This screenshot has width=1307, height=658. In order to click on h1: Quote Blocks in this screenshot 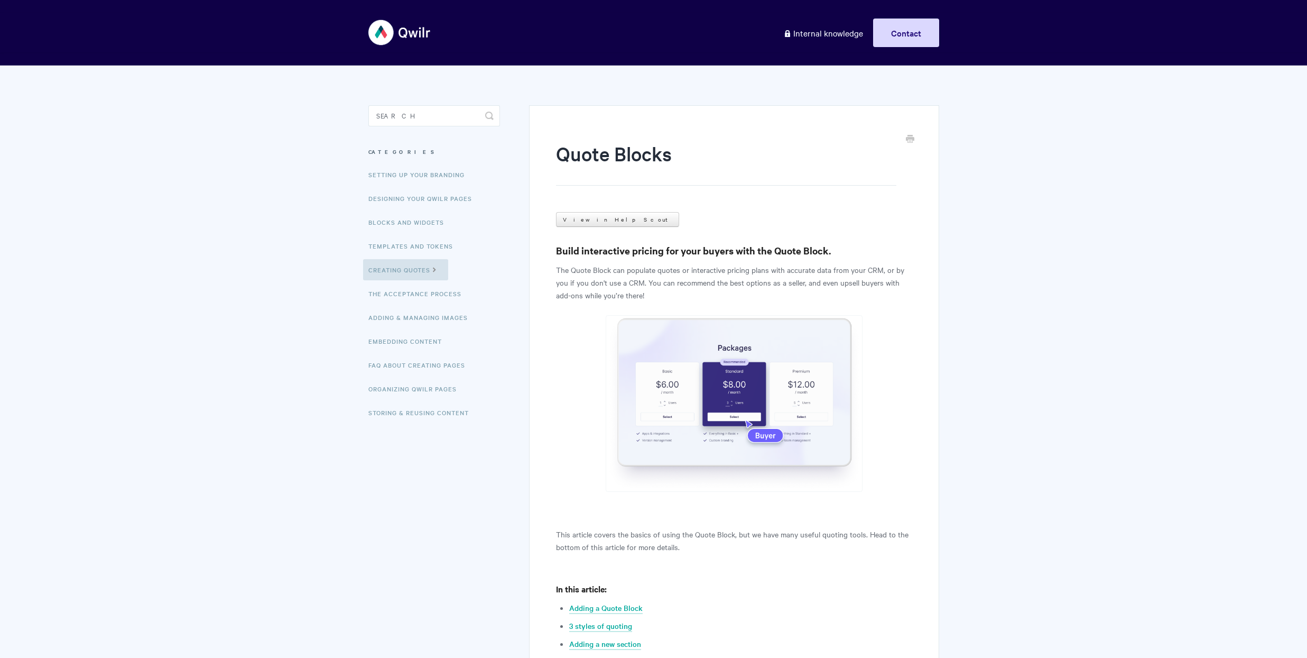, I will do `click(726, 163)`.